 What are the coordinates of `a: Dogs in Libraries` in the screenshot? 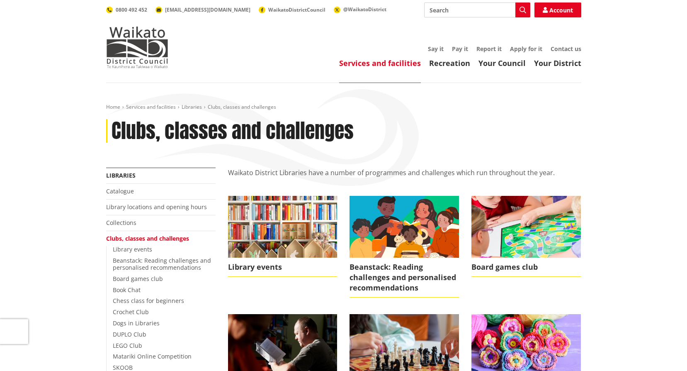 It's located at (136, 323).